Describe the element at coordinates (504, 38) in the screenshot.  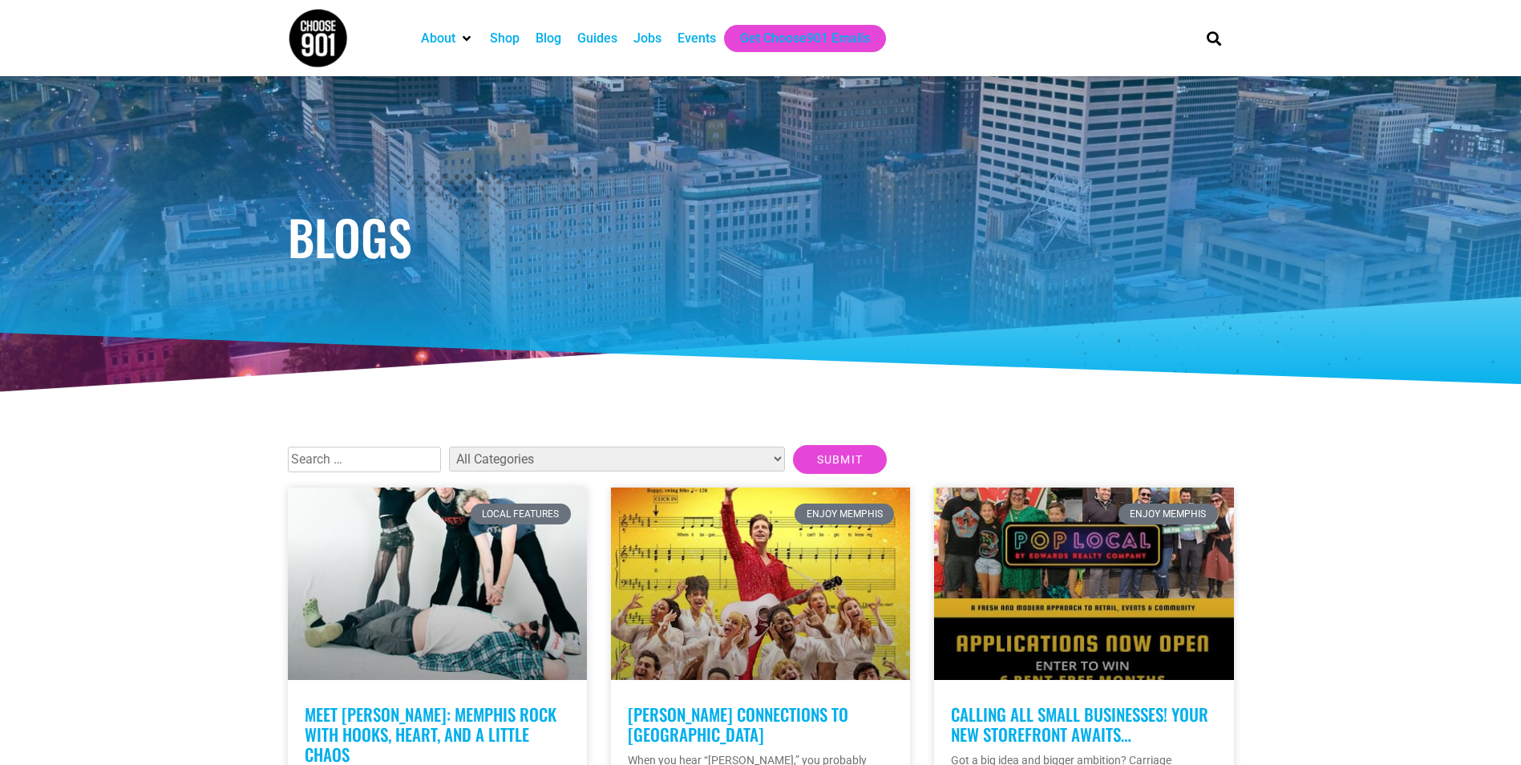
I see `div: Shop` at that location.